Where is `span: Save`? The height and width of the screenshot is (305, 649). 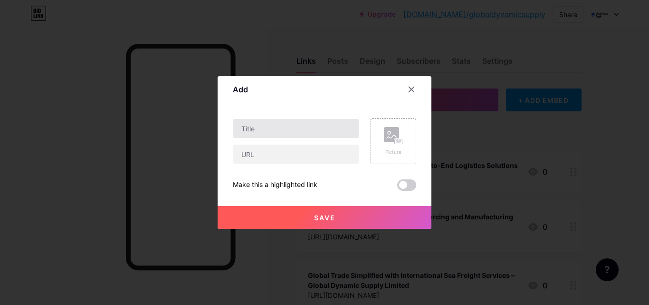 span: Save is located at coordinates (325, 217).